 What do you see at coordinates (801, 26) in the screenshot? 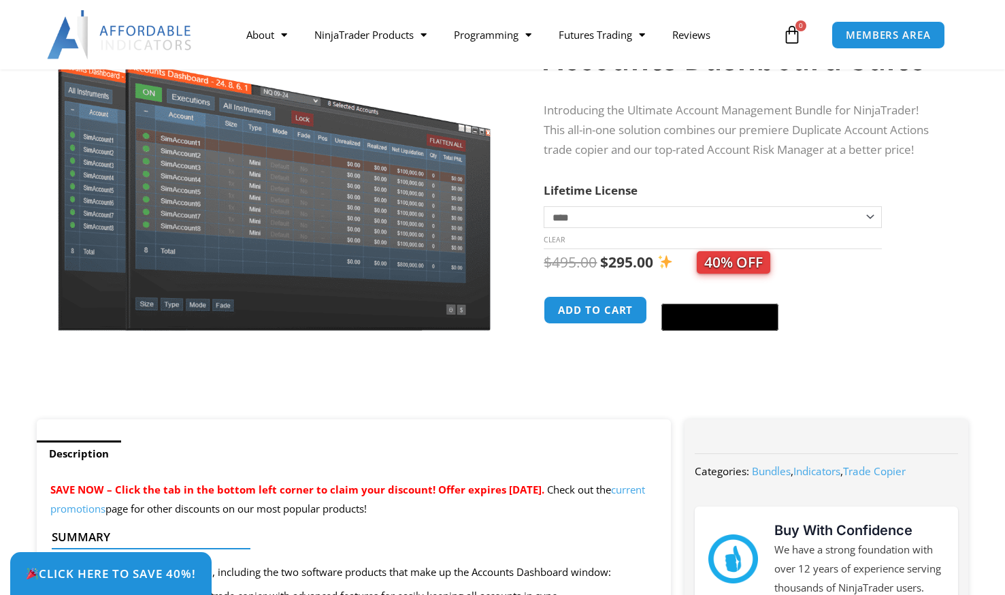
I see `span: 0` at bounding box center [801, 26].